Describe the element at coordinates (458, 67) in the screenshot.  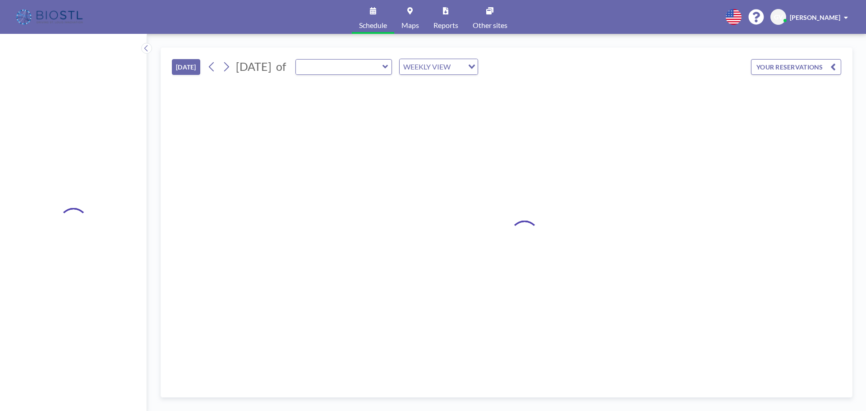
I see `input: Search for option` at that location.